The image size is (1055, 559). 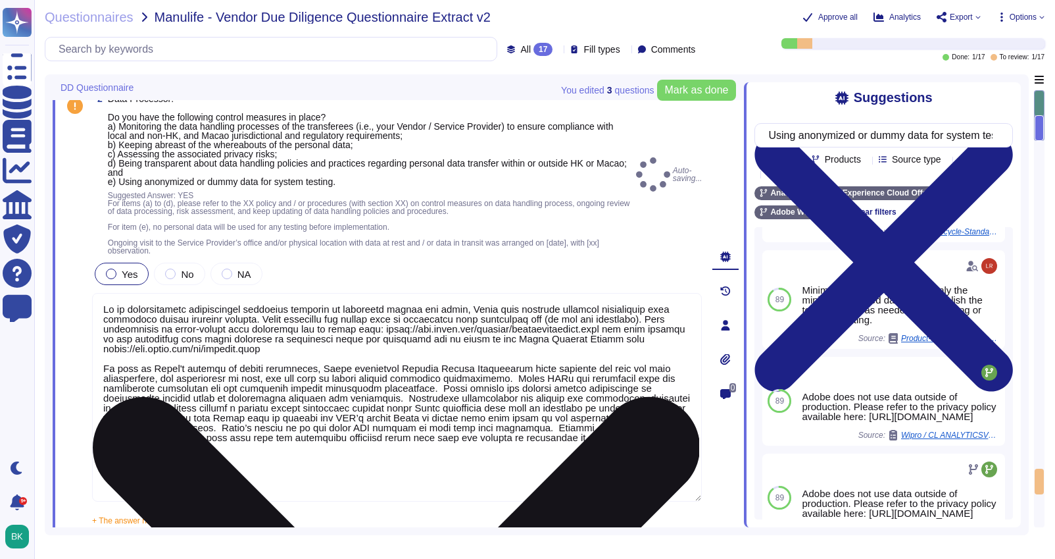 What do you see at coordinates (901, 503) in the screenshot?
I see `div: Adobe does not use data outside of production. Please refer to the privacy policy available here:...` at bounding box center [901, 503].